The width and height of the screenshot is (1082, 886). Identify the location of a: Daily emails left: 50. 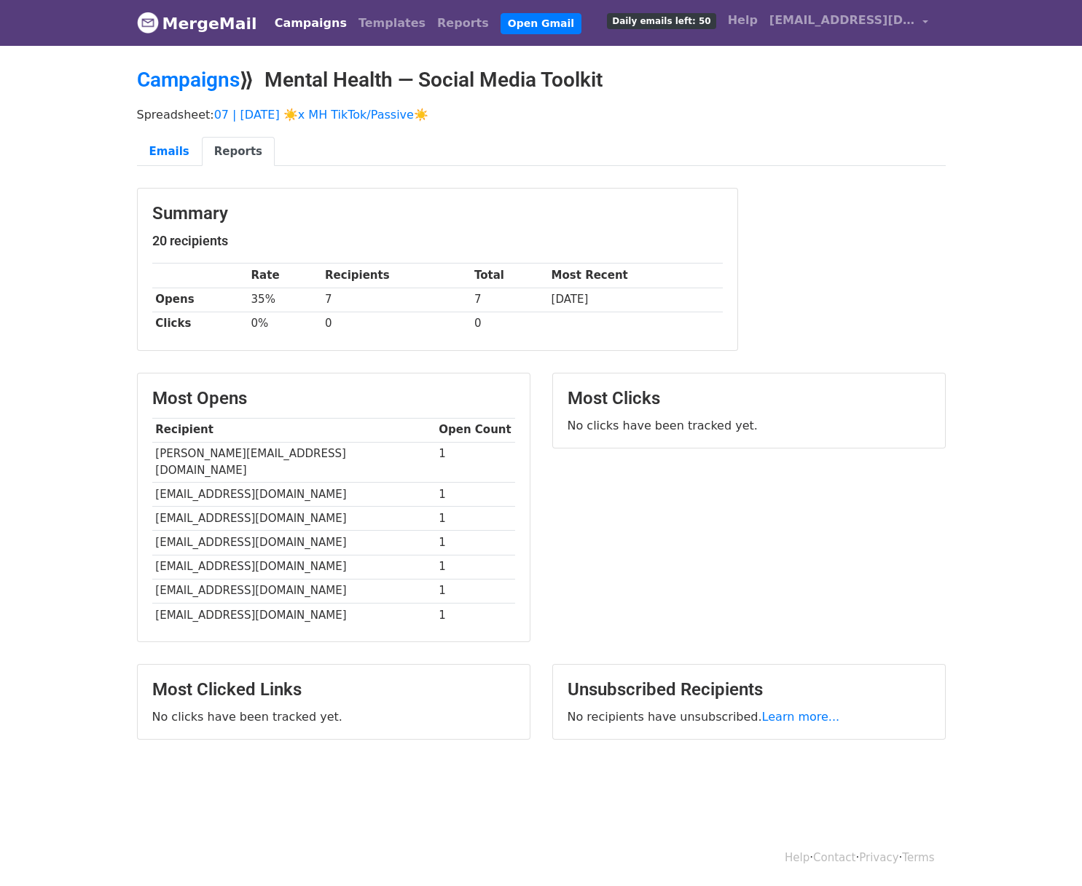
(661, 20).